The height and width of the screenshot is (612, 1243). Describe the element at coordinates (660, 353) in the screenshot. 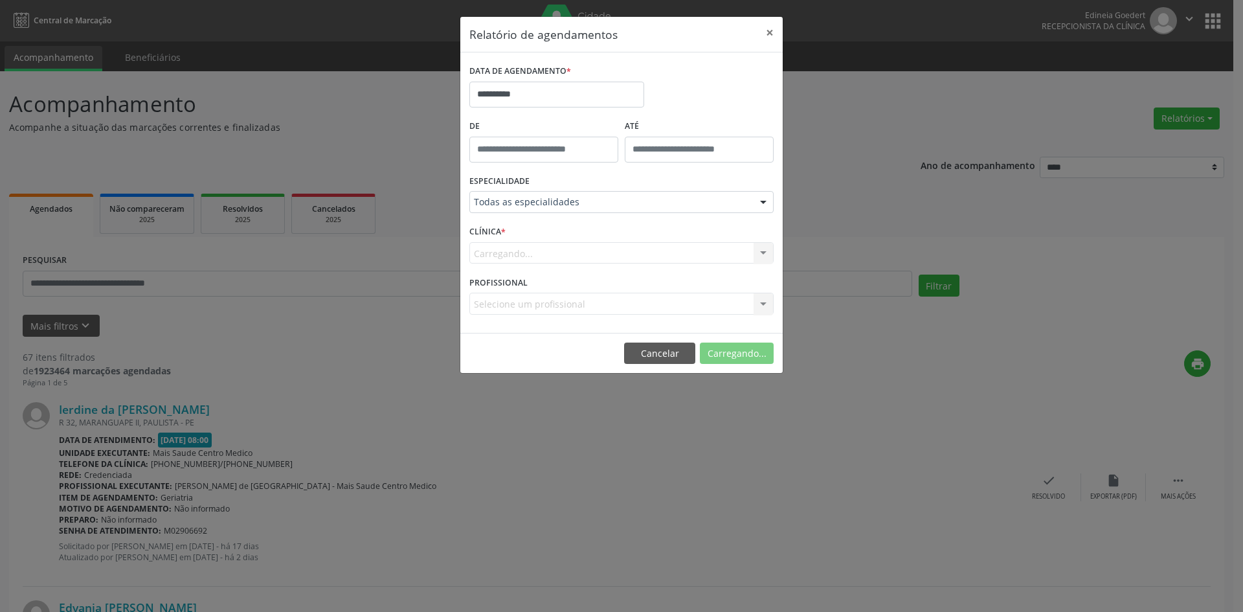

I see `button: Cancelar` at that location.